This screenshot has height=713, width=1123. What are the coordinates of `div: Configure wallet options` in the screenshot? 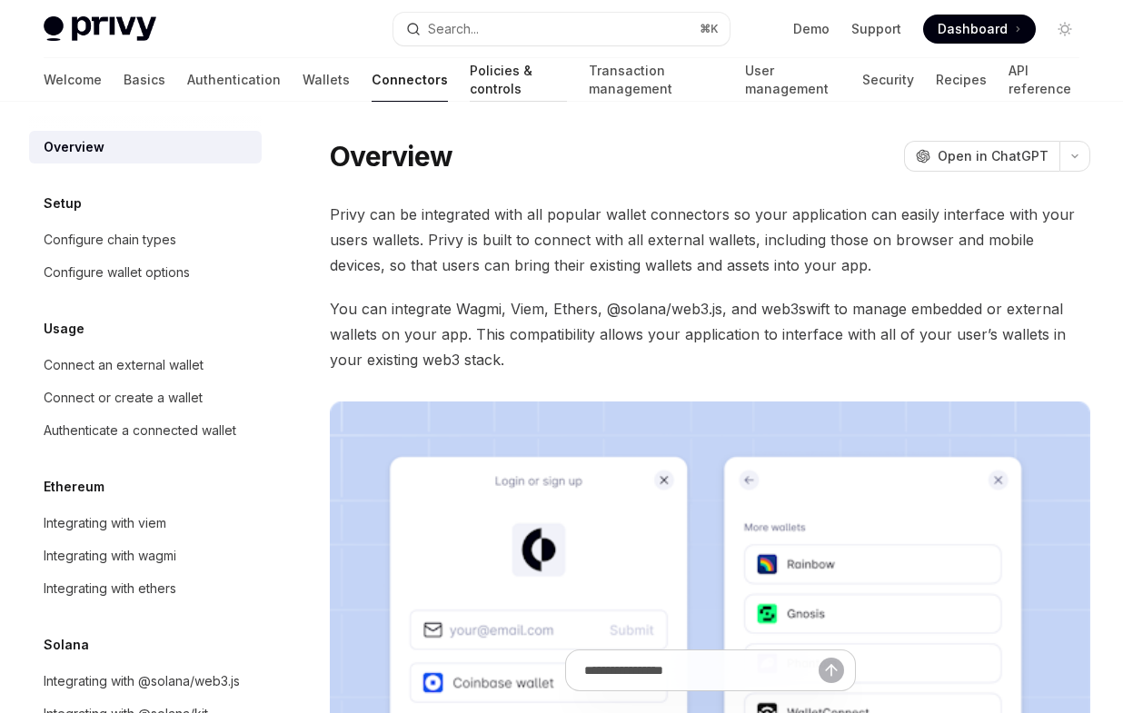 It's located at (116, 272).